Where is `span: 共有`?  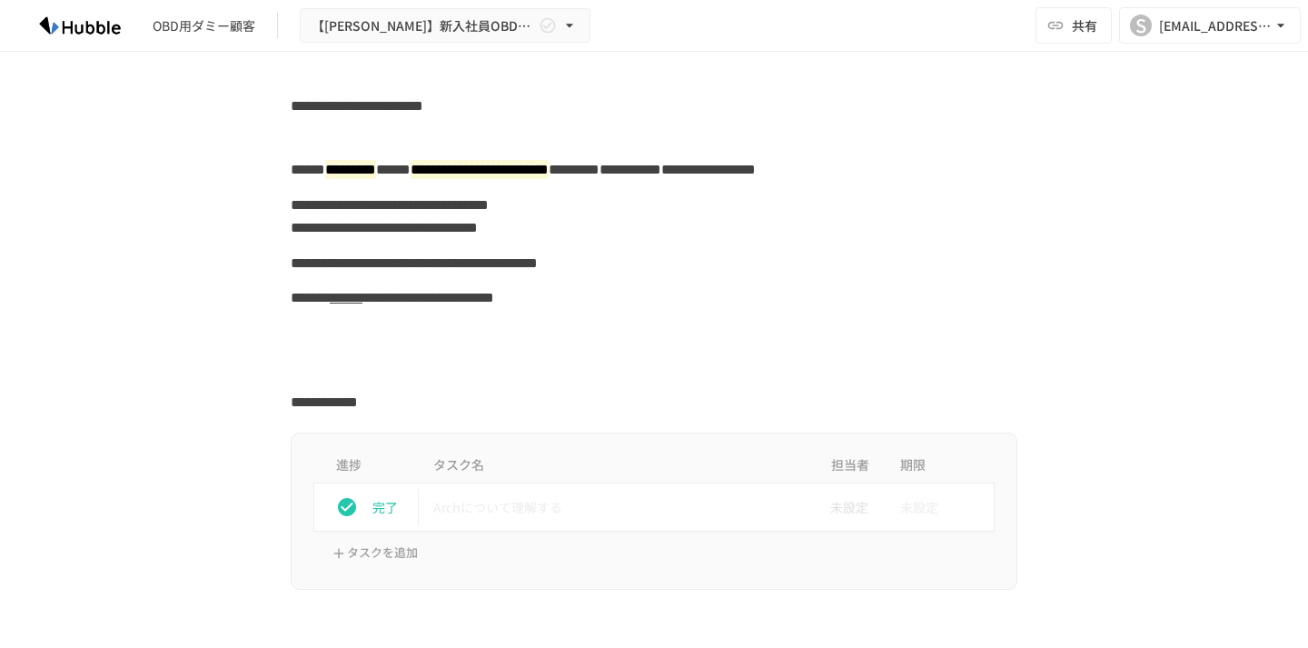 span: 共有 is located at coordinates (1085, 25).